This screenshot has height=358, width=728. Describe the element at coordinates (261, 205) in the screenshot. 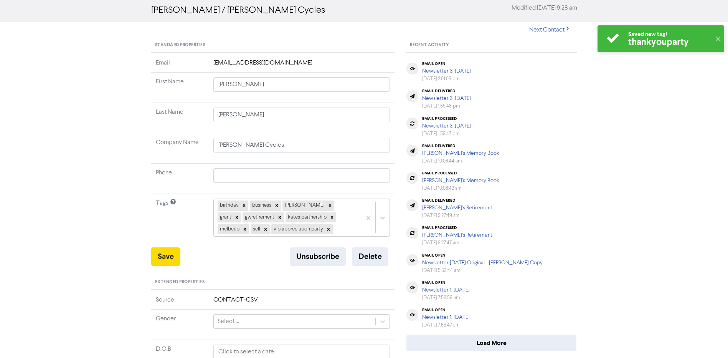

I see `div: business` at that location.